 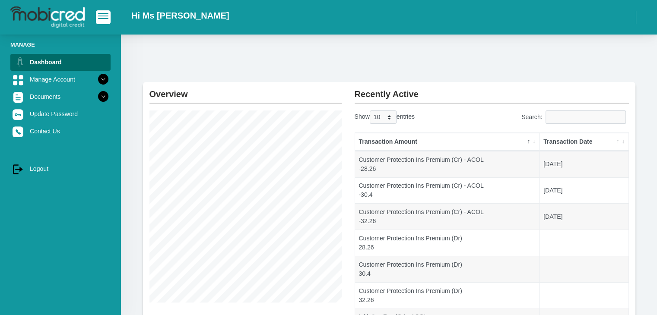 I want to click on td: Customer Protection Ins Premium (Cr) - ACOL -30.4, so click(x=447, y=190).